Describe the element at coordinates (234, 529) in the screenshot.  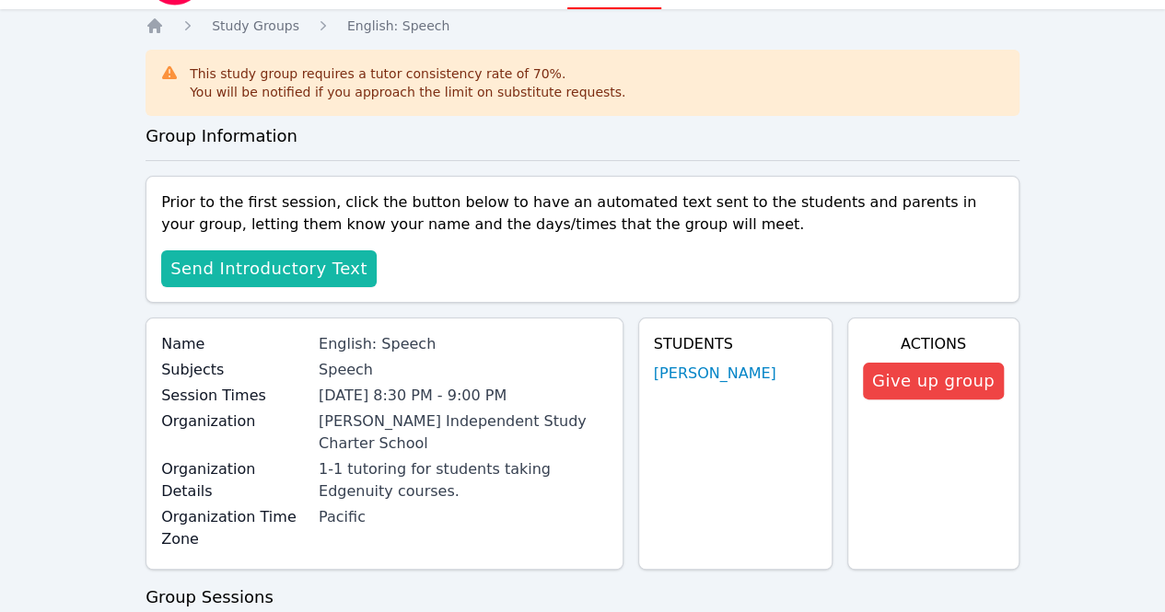
I see `label: Organization Time Zone` at that location.